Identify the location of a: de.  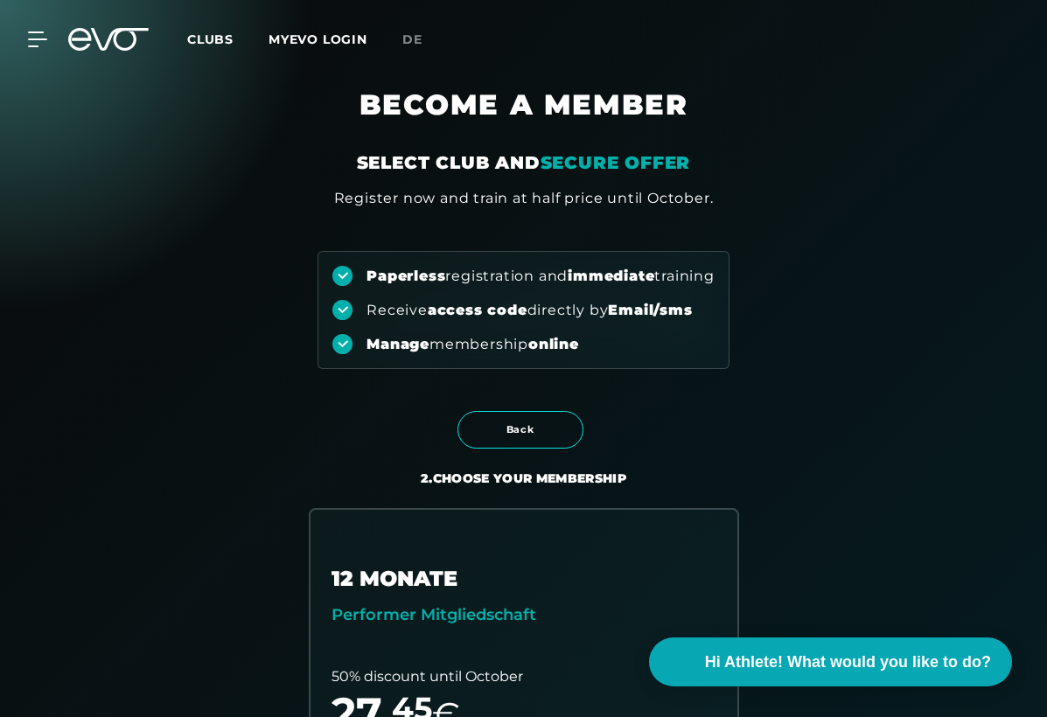
(422, 39).